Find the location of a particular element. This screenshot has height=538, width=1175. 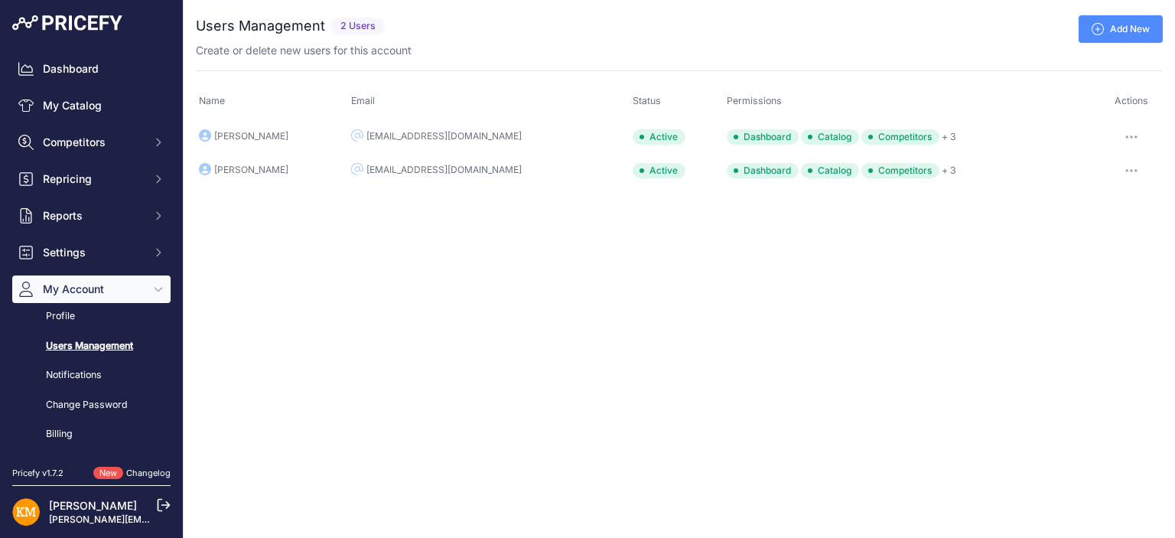

span: Repricing is located at coordinates (93, 179).